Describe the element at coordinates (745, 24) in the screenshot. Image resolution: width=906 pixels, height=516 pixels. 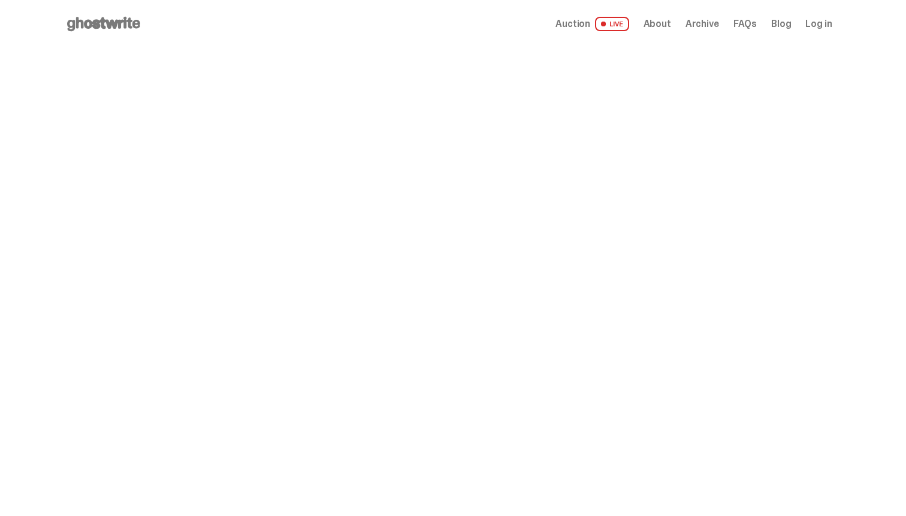
I see `span: FAQs` at that location.